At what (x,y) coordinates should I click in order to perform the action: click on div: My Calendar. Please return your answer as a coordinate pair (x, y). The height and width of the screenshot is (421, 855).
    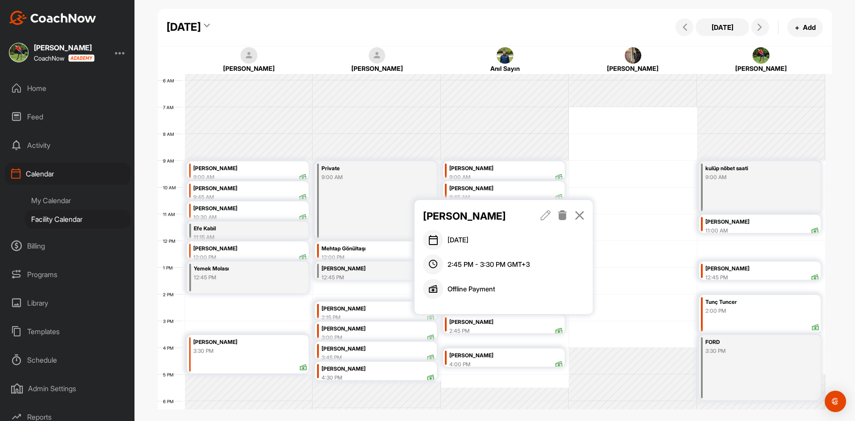
    Looking at the image, I should click on (77, 200).